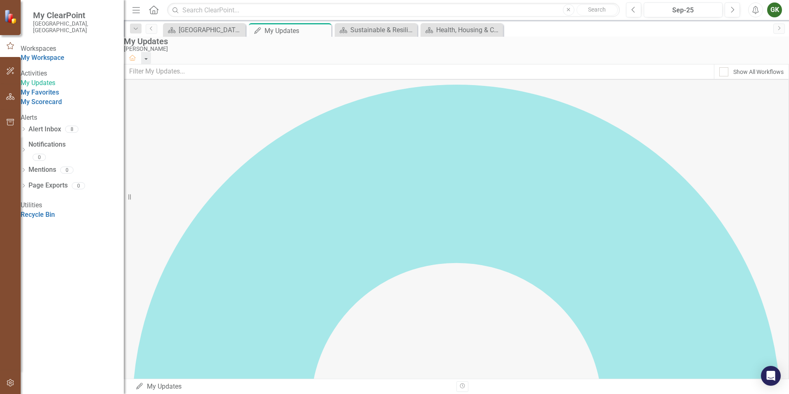 This screenshot has width=789, height=394. What do you see at coordinates (72, 83) in the screenshot?
I see `a: My Updates` at bounding box center [72, 83].